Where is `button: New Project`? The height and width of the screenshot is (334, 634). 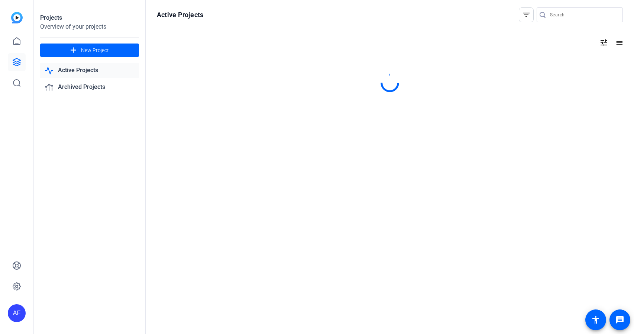
button: New Project is located at coordinates (90, 50).